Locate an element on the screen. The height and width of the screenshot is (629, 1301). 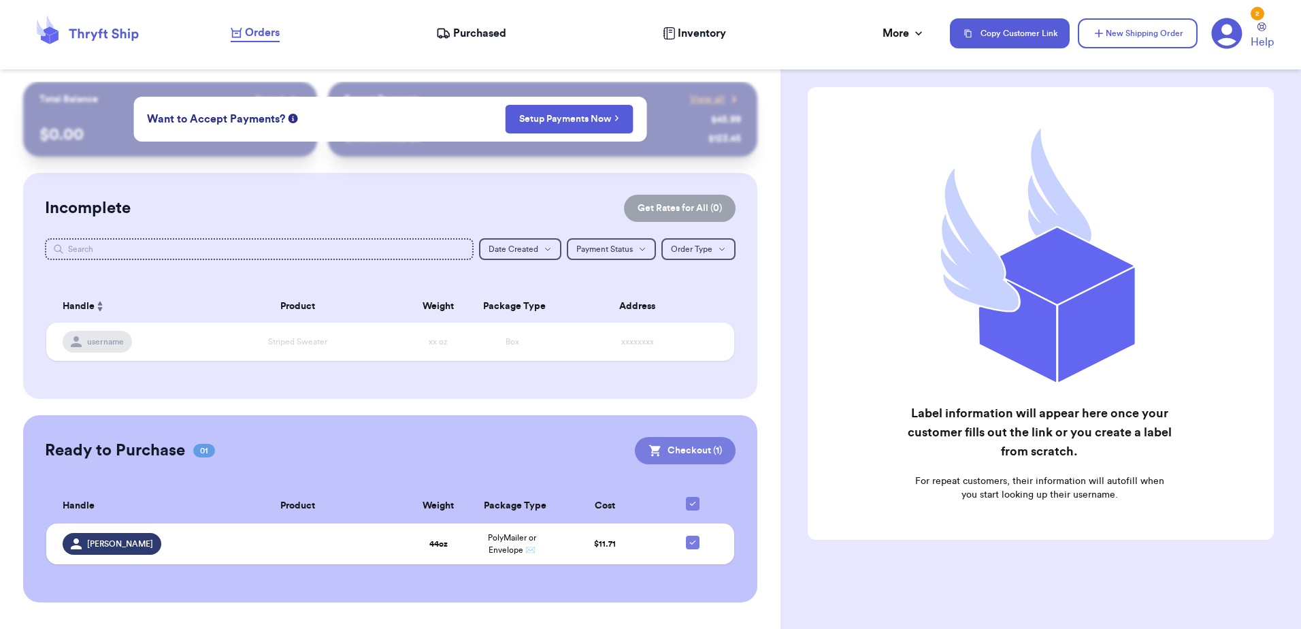
a: Help is located at coordinates (1262, 36).